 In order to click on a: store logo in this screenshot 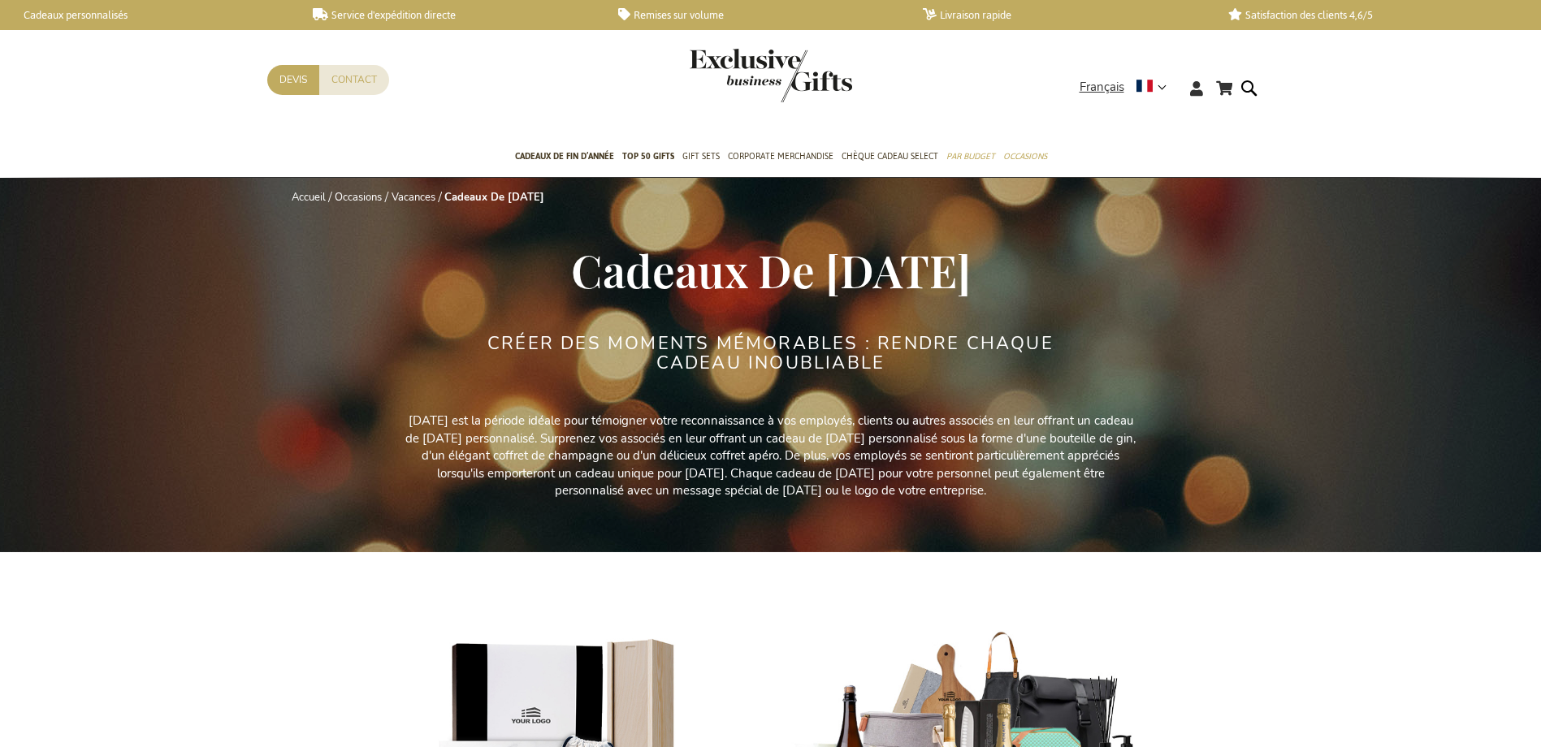, I will do `click(730, 76)`.